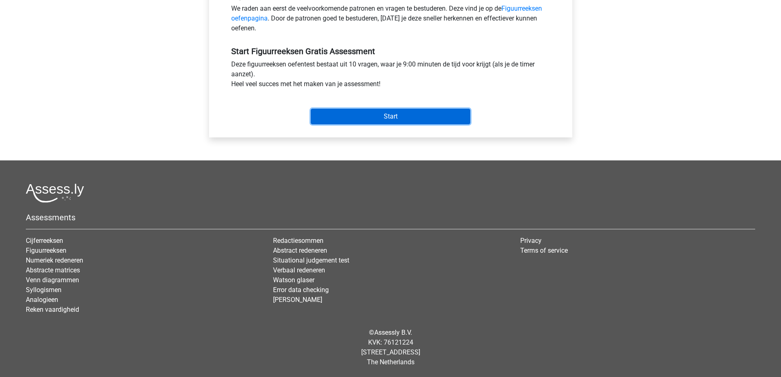  What do you see at coordinates (55, 193) in the screenshot?
I see `img: Assessly logo` at bounding box center [55, 193].